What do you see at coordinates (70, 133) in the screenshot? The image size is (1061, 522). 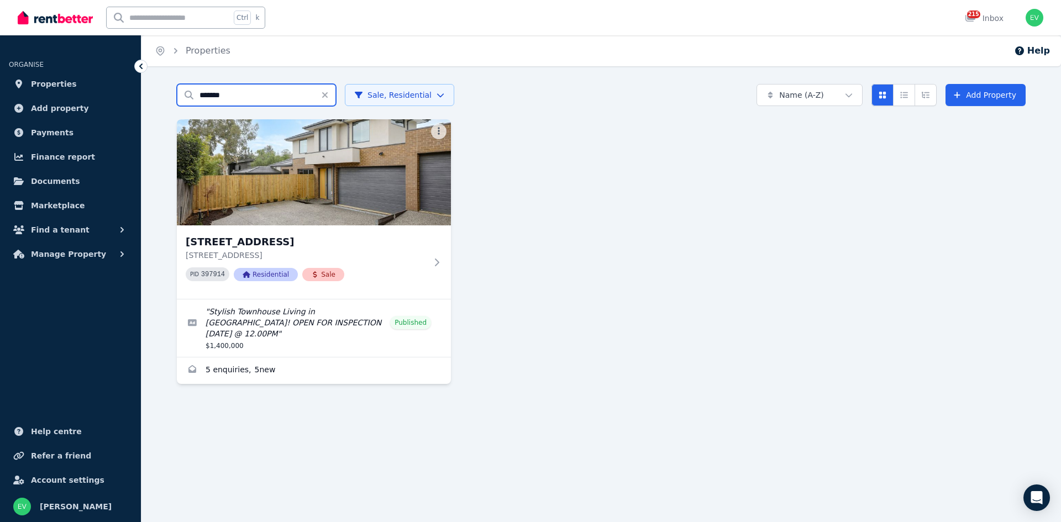 I see `a: Payments` at bounding box center [70, 133].